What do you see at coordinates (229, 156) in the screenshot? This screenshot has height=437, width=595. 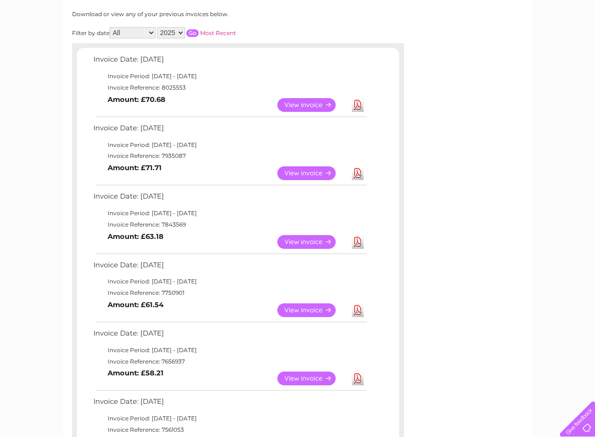 I see `td: Invoice Reference: 7935087` at bounding box center [229, 156].